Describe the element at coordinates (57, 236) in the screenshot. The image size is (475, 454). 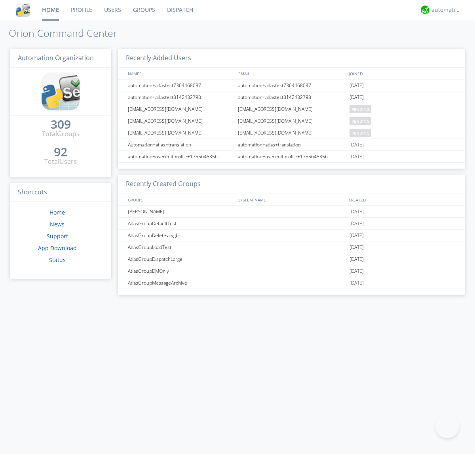
I see `a: Support` at that location.